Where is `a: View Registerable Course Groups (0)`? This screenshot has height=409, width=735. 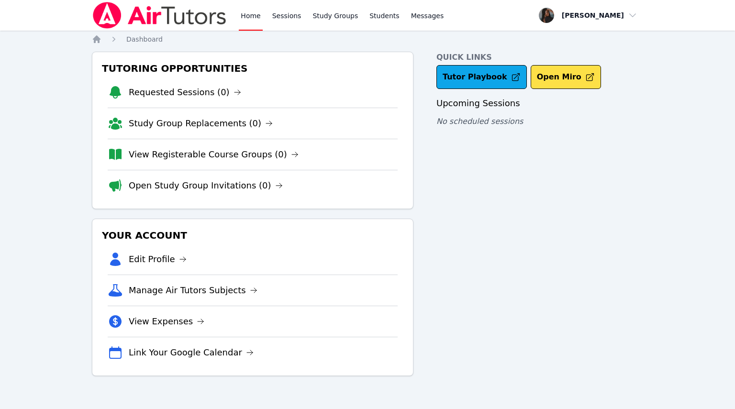 a: View Registerable Course Groups (0) is located at coordinates (214, 155).